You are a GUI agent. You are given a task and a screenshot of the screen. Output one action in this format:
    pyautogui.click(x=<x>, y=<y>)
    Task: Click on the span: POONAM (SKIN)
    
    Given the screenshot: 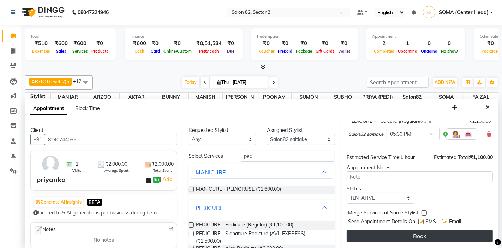 What is the action you would take?
    pyautogui.click(x=274, y=101)
    